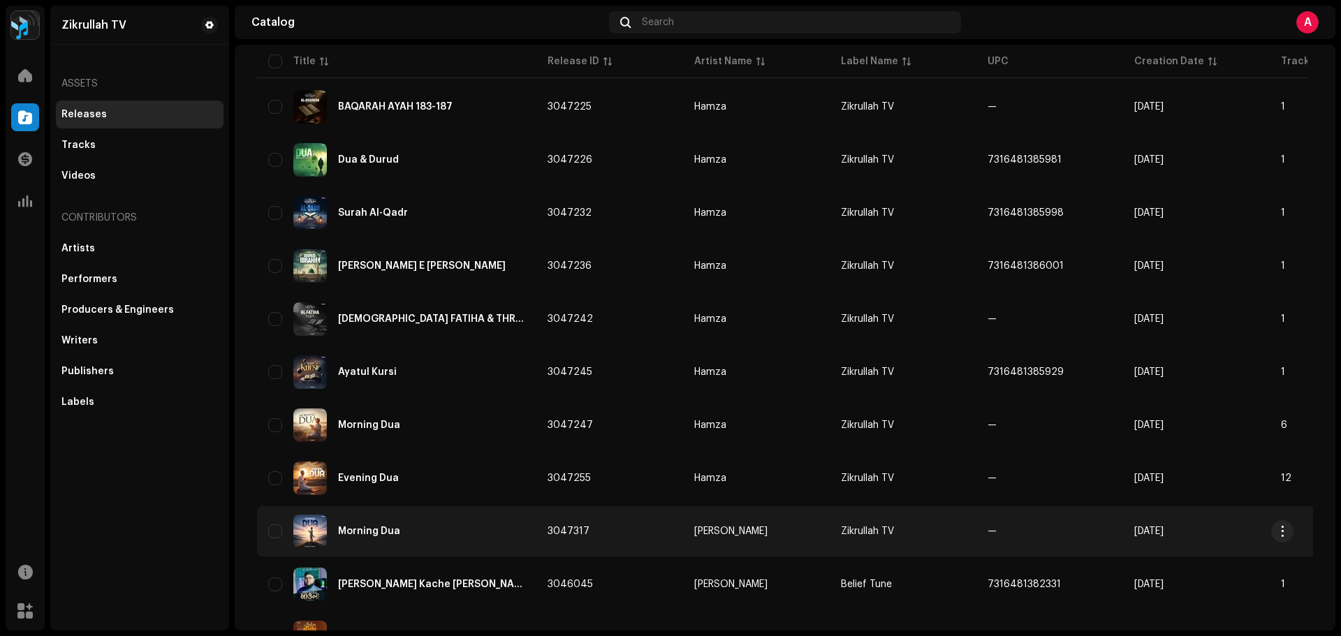 The width and height of the screenshot is (1341, 636). What do you see at coordinates (367, 372) in the screenshot?
I see `div: Ayatul Kursi` at bounding box center [367, 372].